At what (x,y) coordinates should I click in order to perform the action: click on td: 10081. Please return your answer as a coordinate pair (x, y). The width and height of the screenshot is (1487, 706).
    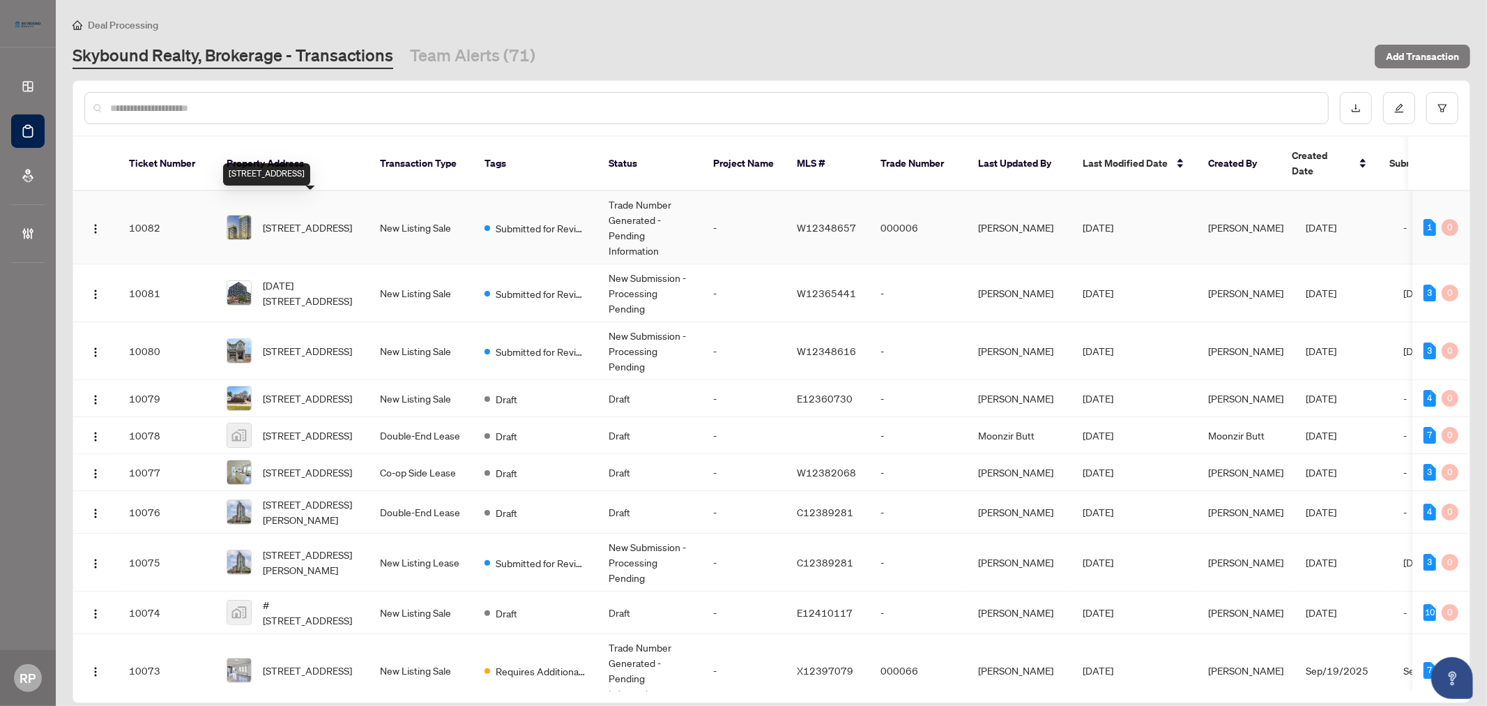
    Looking at the image, I should click on (167, 293).